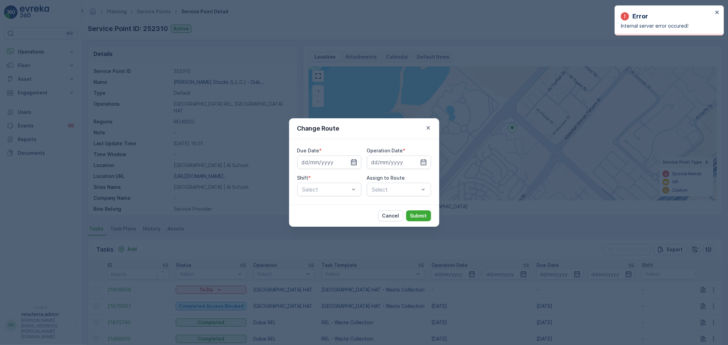 This screenshot has width=728, height=345. What do you see at coordinates (418, 216) in the screenshot?
I see `button: Submit` at bounding box center [418, 216].